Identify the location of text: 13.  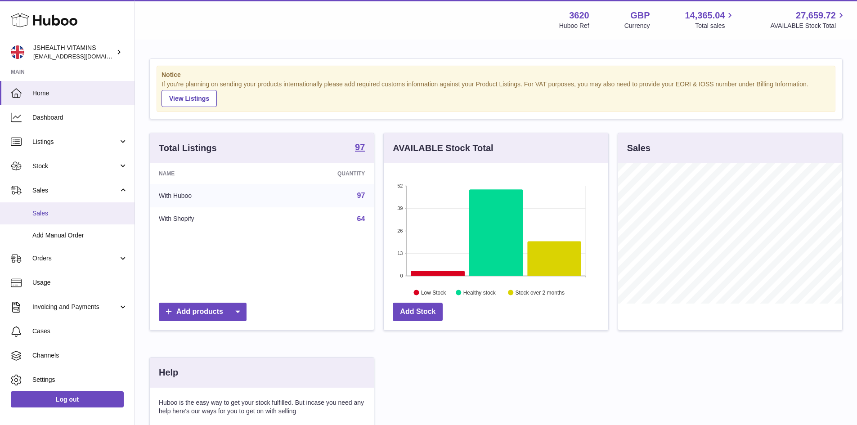
(400, 253).